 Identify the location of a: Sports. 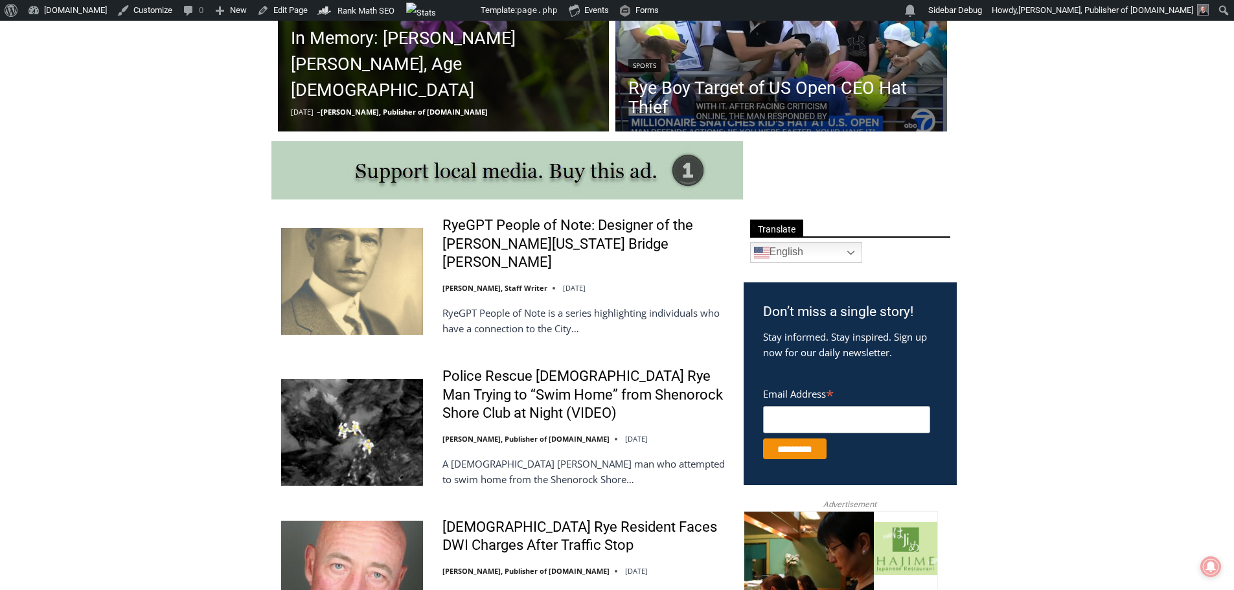
(644, 65).